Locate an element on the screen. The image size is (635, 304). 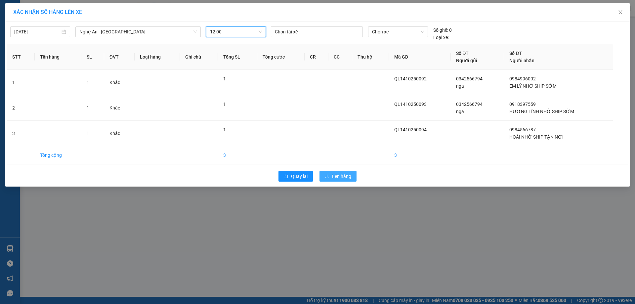
button: Close is located at coordinates (621, 13).